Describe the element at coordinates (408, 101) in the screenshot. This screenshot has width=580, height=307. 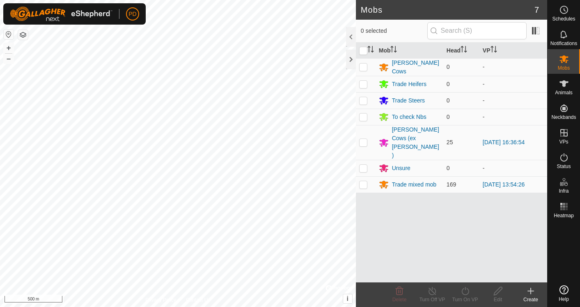
I see `div: Trade Steers` at that location.